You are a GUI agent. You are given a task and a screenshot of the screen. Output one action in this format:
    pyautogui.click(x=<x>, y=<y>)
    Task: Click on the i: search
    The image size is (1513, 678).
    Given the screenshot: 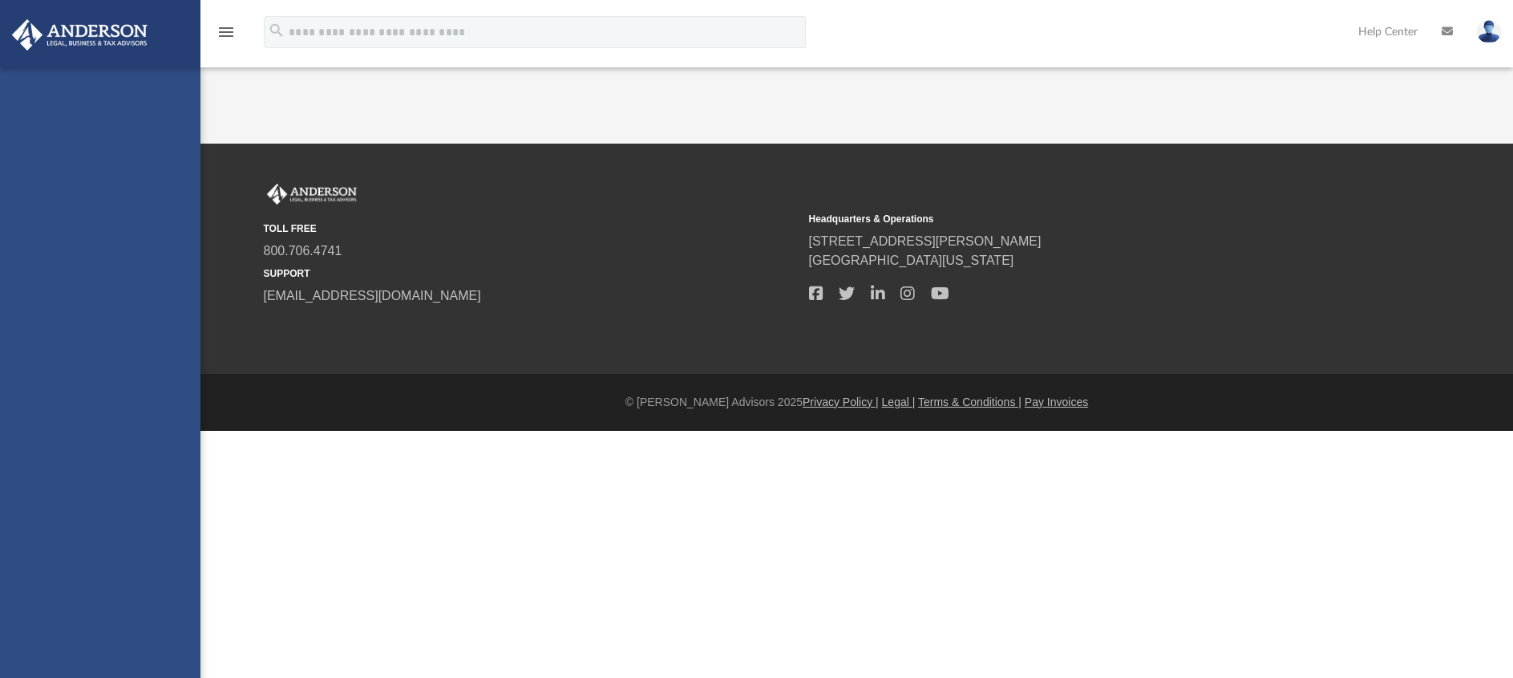 What is the action you would take?
    pyautogui.click(x=277, y=30)
    